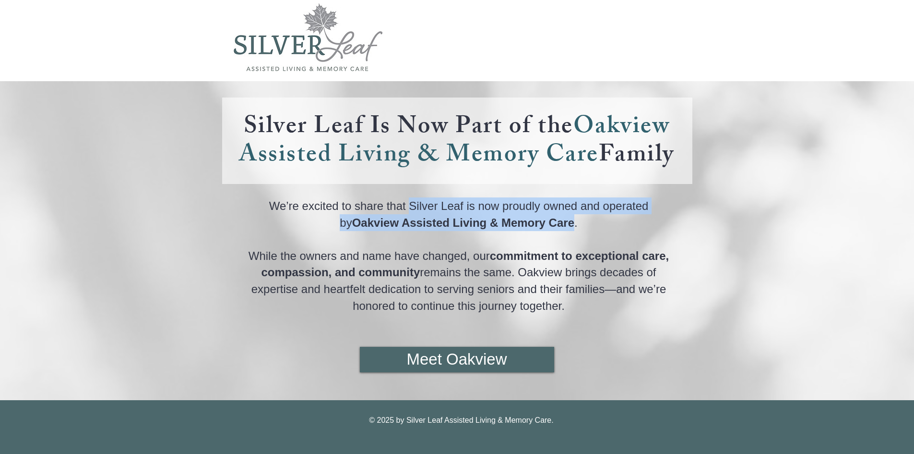 This screenshot has height=454, width=914. Describe the element at coordinates (459, 214) in the screenshot. I see `span: We’re excited to share that Silver Leaf is now proudly owned and operated by` at that location.